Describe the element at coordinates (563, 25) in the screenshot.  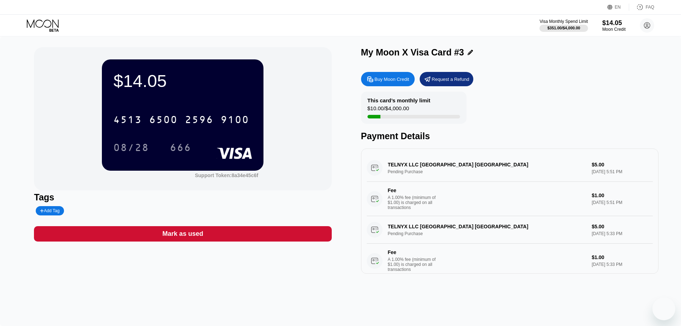
I see `div: Visa Monthly Spend Limit$351.00/$4,000.00` at that location.